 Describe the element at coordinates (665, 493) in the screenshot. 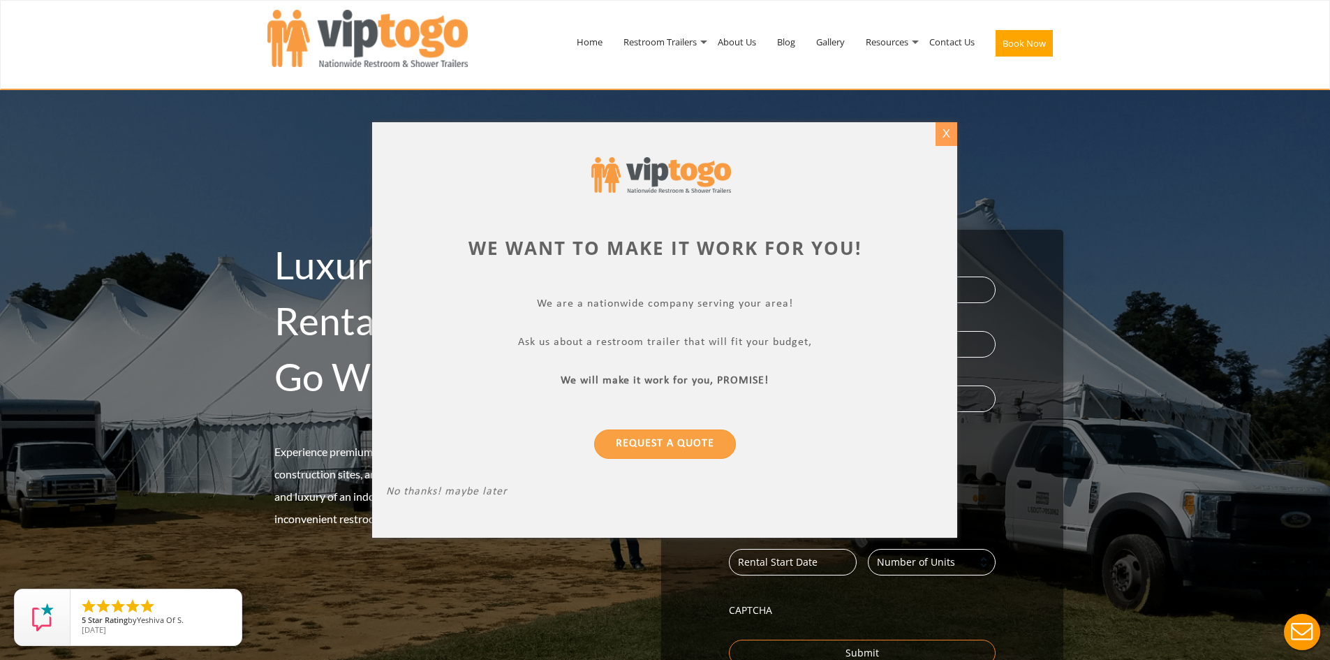

I see `p: No thanks! maybe later` at that location.